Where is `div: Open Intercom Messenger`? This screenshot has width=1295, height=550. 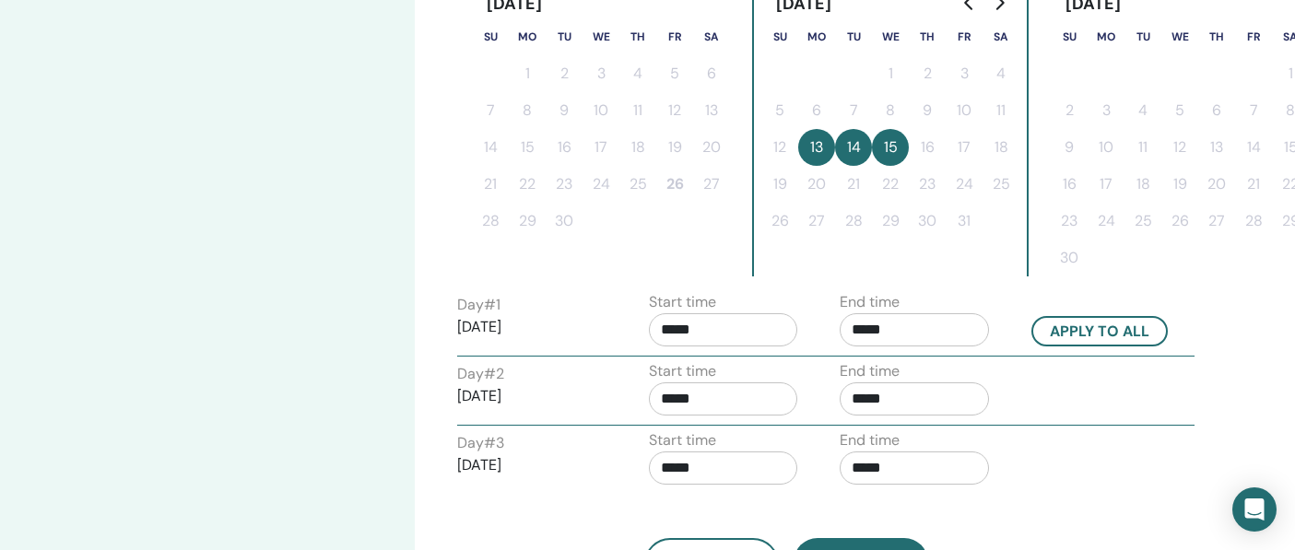
div: Open Intercom Messenger is located at coordinates (1255, 510).